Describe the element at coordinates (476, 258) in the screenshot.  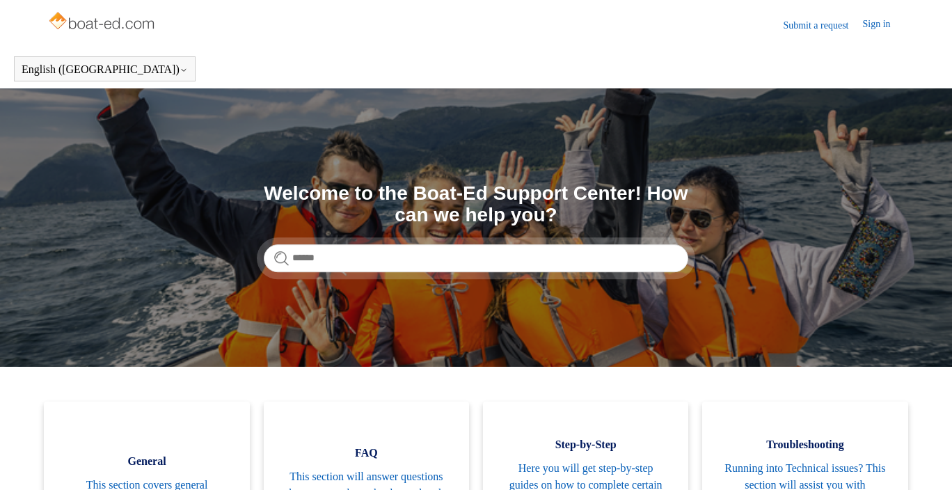
I see `input: Search` at that location.